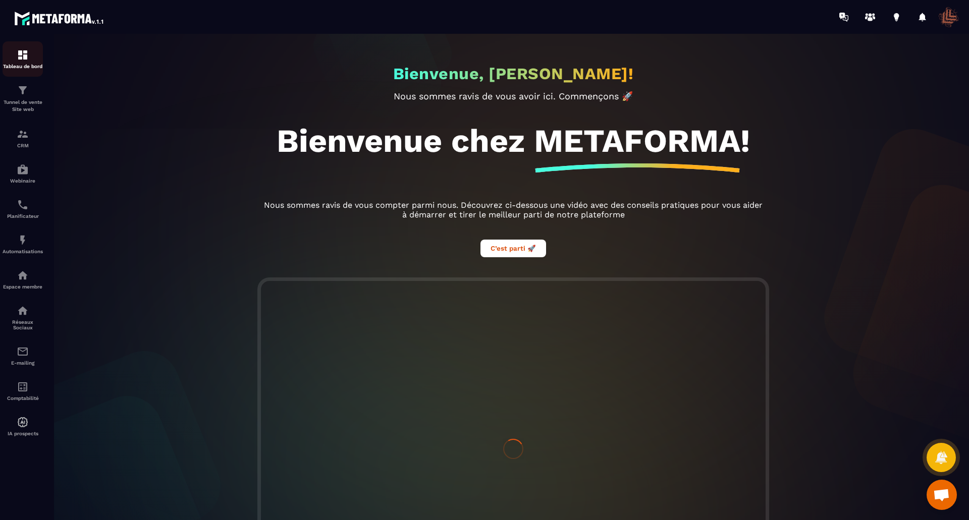 The width and height of the screenshot is (969, 520). Describe the element at coordinates (23, 387) in the screenshot. I see `img: accountant` at that location.